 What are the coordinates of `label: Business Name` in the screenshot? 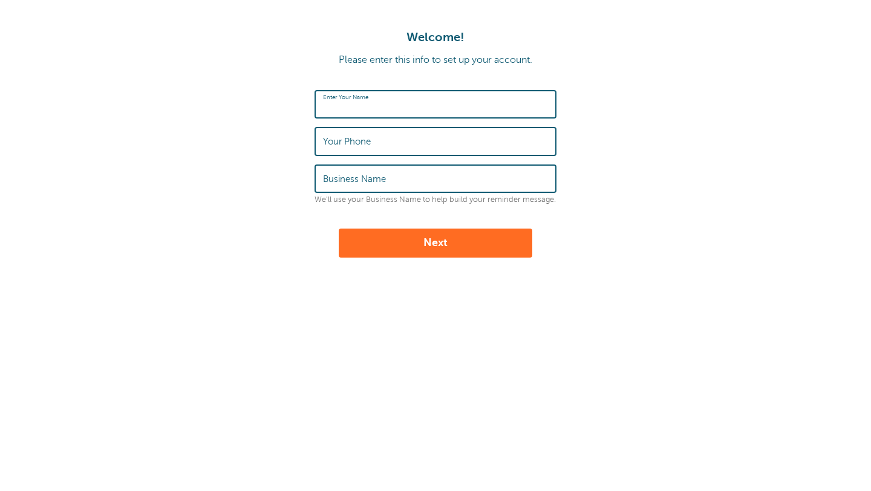 It's located at (355, 179).